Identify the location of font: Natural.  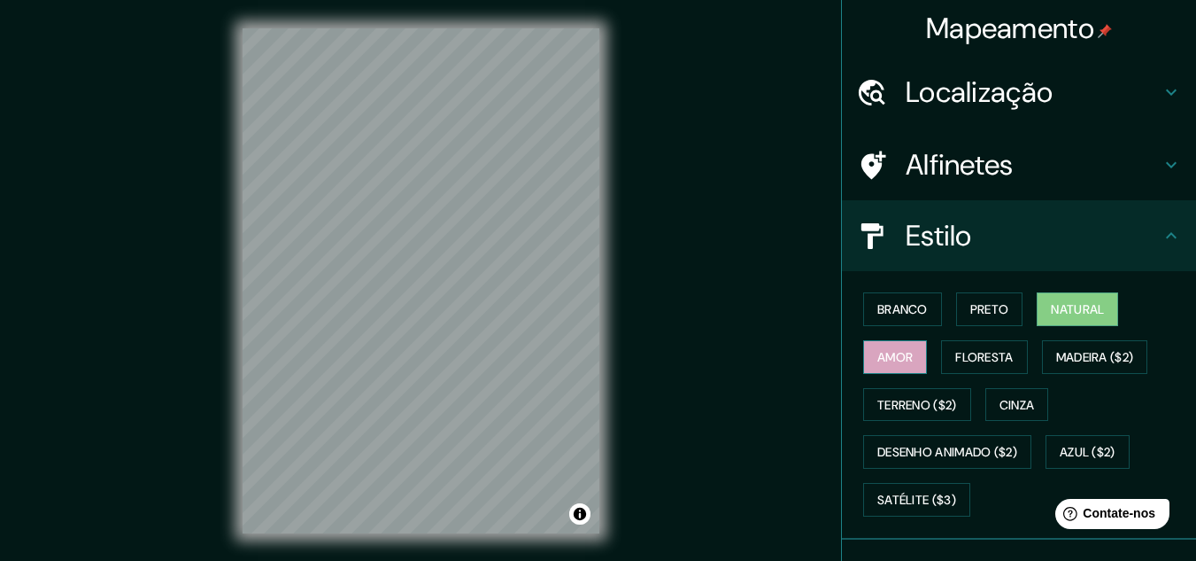
(1078, 309).